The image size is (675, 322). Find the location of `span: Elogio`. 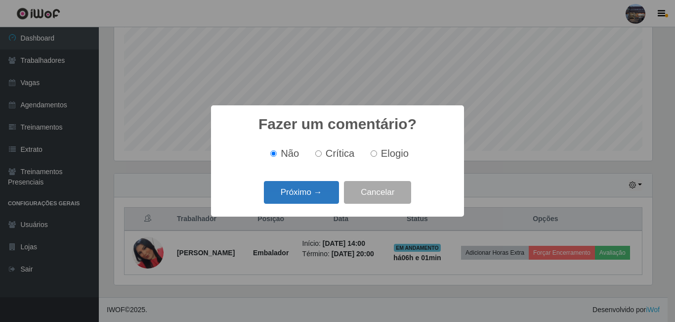

span: Elogio is located at coordinates (395, 153).